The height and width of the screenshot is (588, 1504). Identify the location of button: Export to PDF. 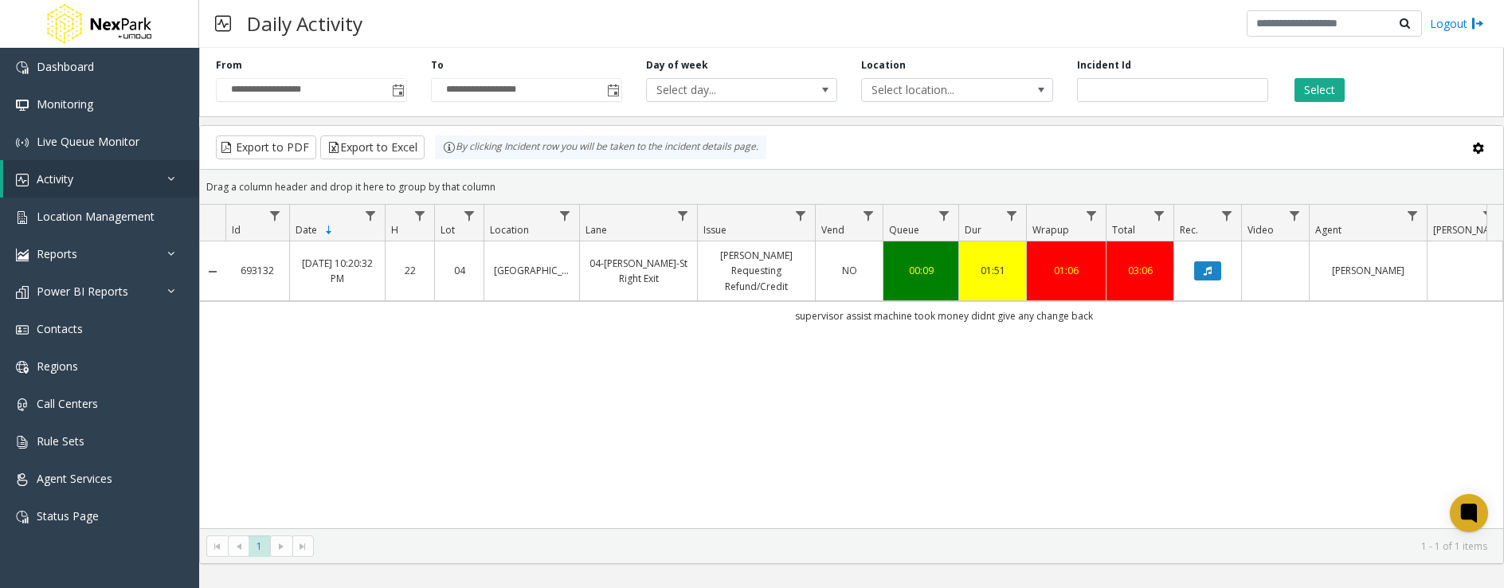
(266, 147).